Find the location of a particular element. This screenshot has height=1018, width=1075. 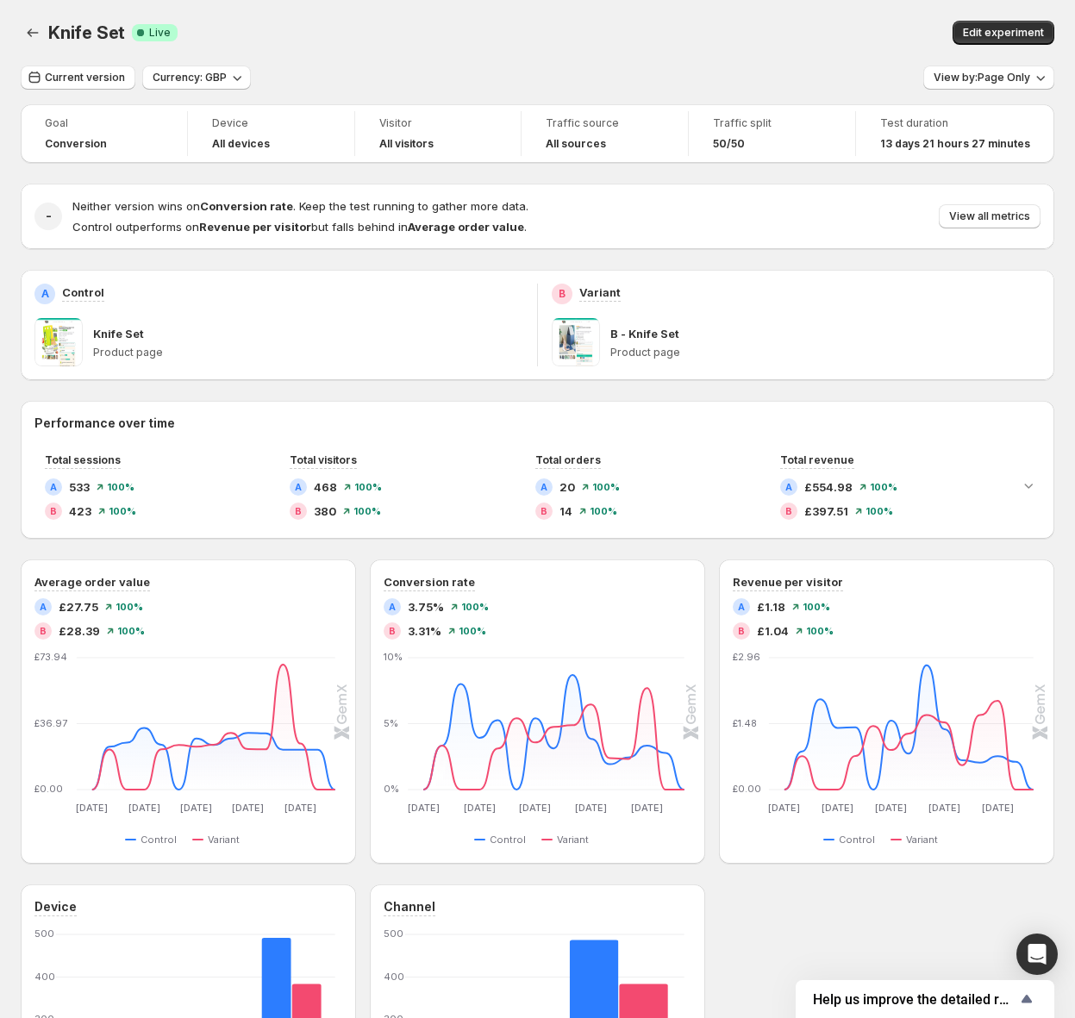

button: Current version is located at coordinates (78, 78).